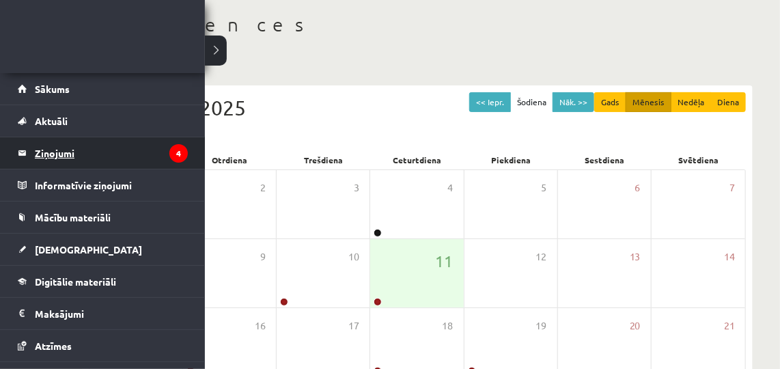 The height and width of the screenshot is (369, 780). What do you see at coordinates (111, 314) in the screenshot?
I see `legend: Maksājumi` at bounding box center [111, 314].